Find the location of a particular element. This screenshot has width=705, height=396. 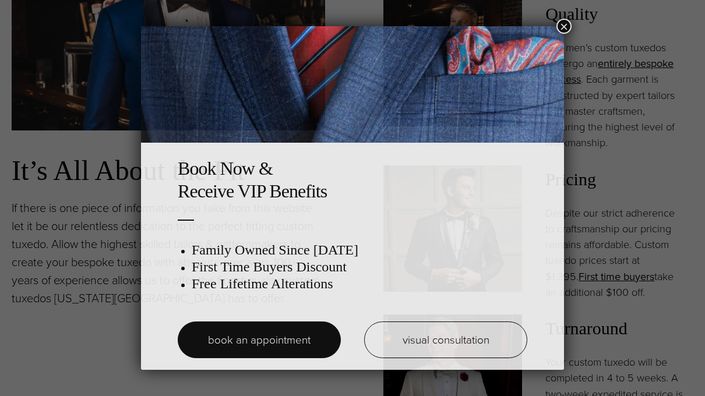

button: Close is located at coordinates (564, 26).